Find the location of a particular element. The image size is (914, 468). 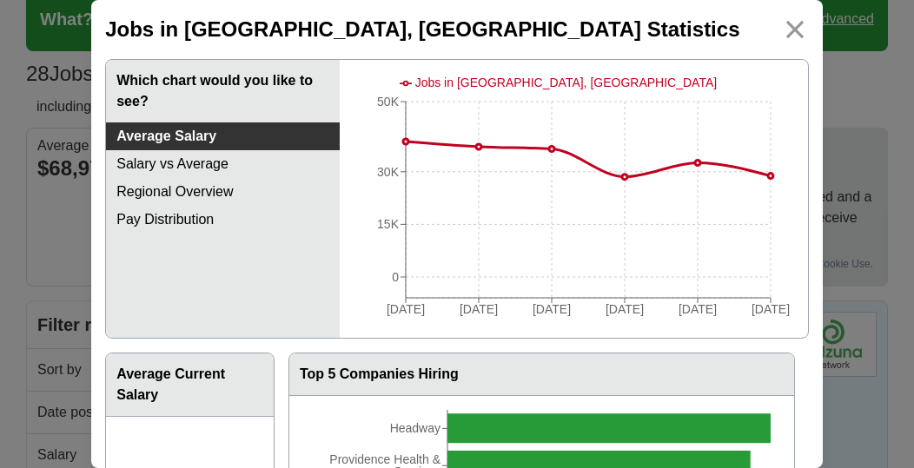

tspan: 30K is located at coordinates (388, 172).